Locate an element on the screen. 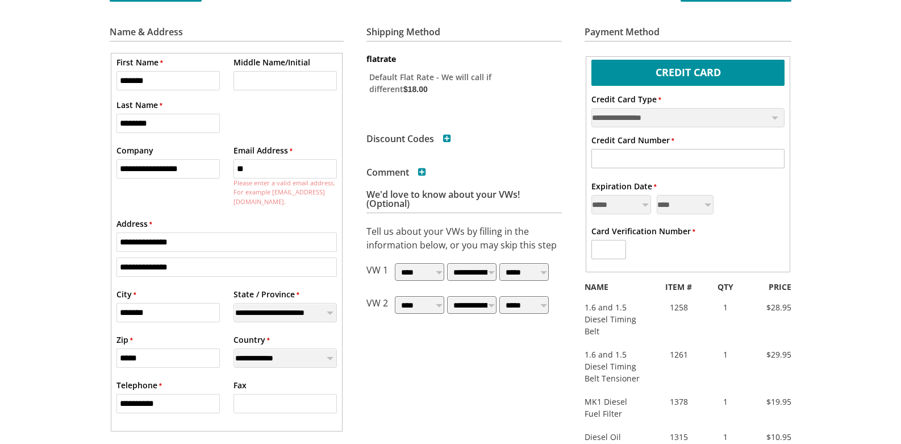  div: $29.95 is located at coordinates (772, 354).